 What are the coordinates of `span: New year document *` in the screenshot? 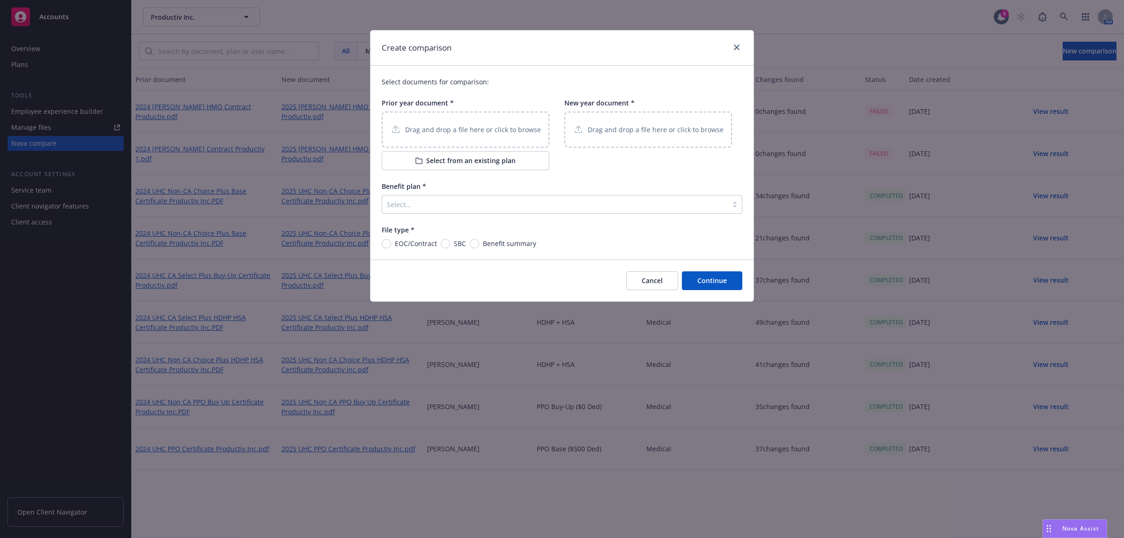 It's located at (600, 103).